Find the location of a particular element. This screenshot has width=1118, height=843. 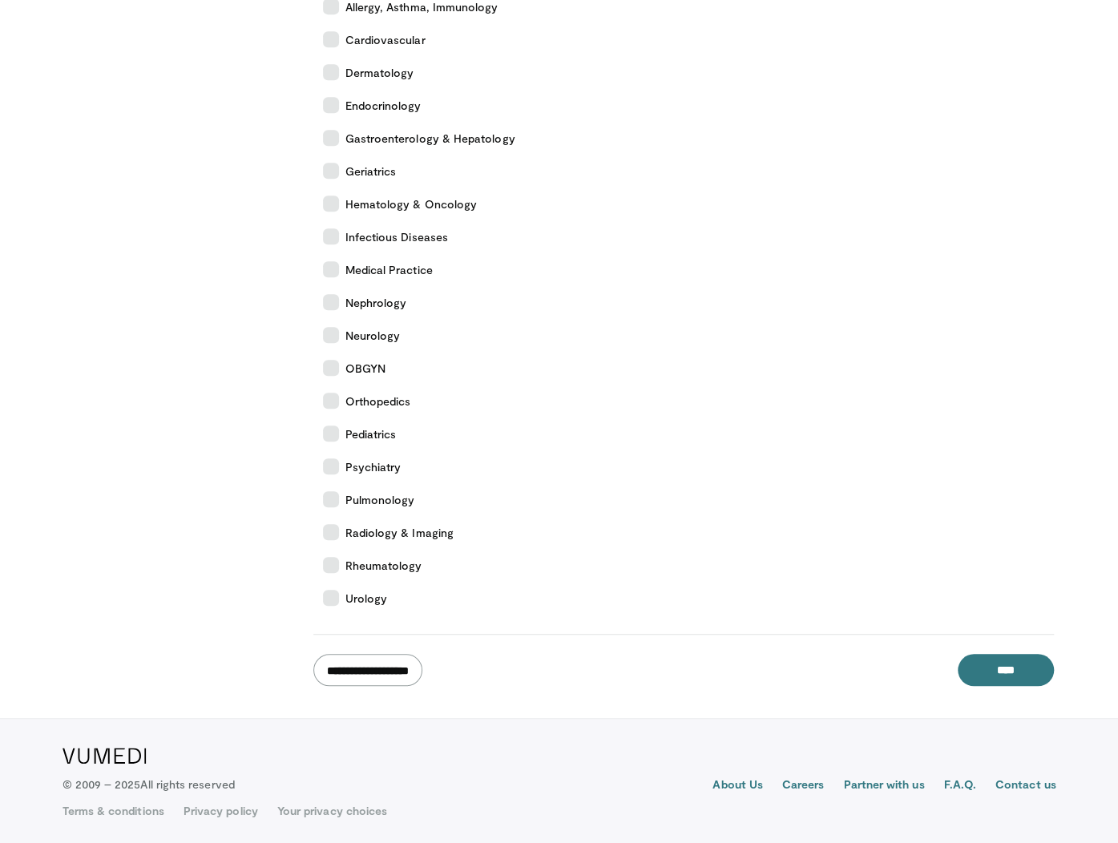

a: Terms & conditions is located at coordinates (113, 811).